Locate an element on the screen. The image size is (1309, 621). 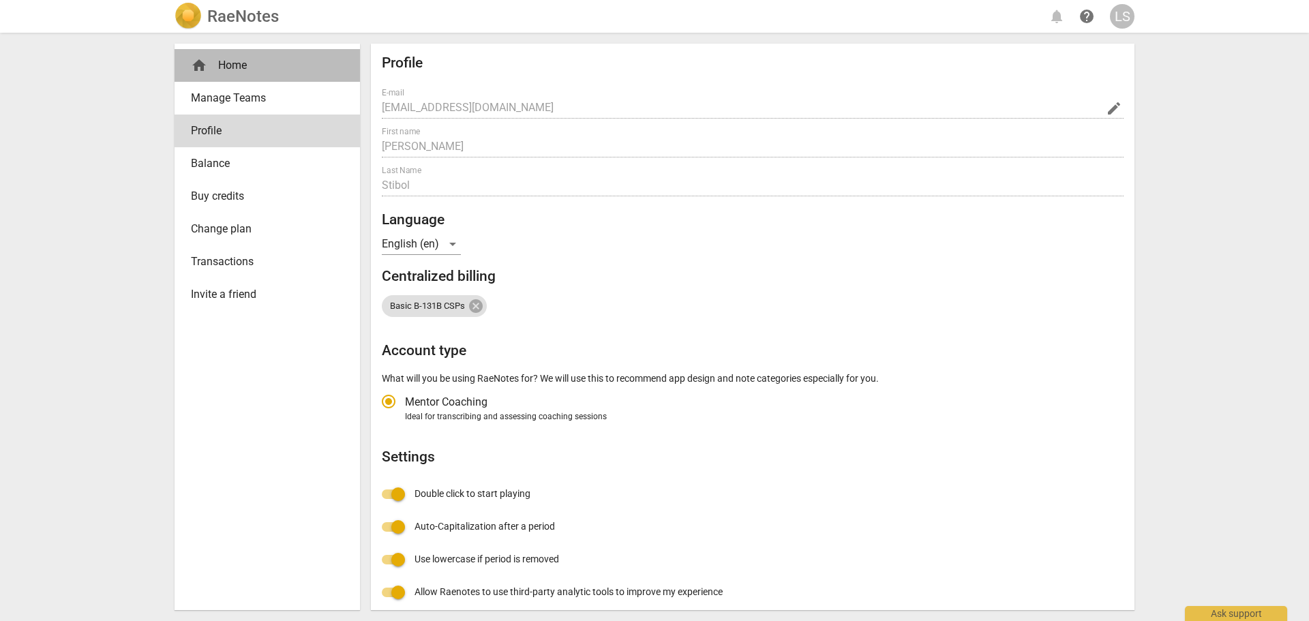
div: Basic B-131B CSPs is located at coordinates (434, 306).